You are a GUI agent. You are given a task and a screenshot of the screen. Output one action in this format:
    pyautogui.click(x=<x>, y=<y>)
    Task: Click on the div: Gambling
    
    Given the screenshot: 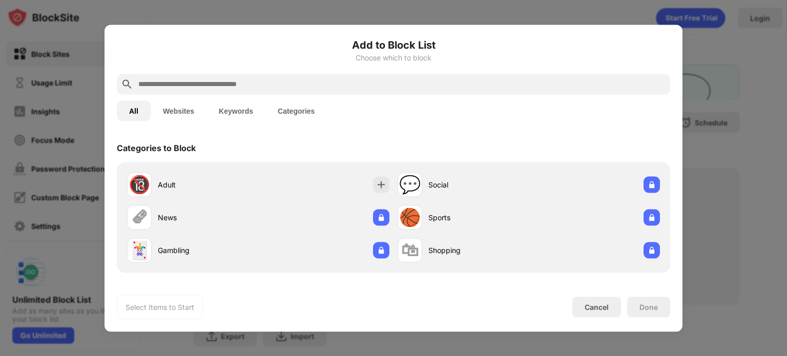 What is the action you would take?
    pyautogui.click(x=208, y=250)
    